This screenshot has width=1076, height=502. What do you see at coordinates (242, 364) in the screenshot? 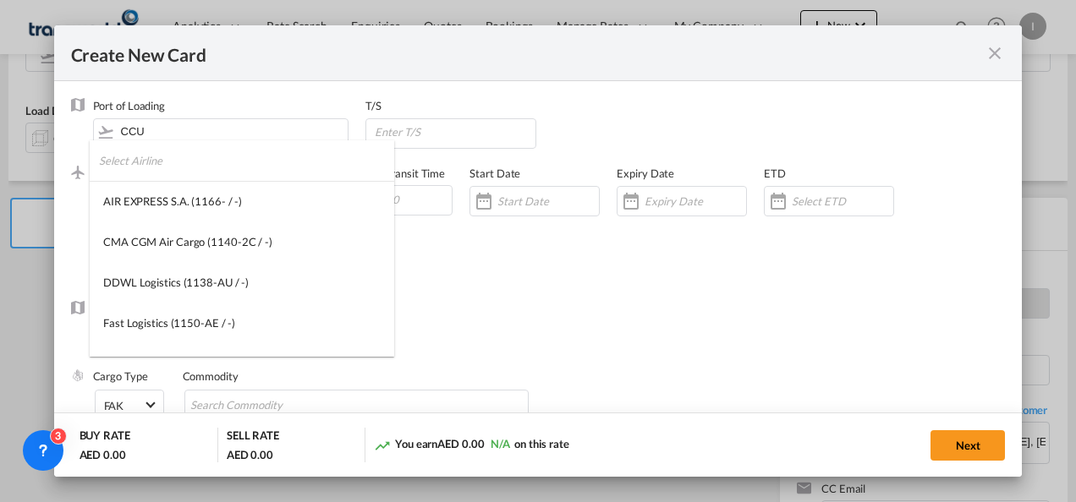
I see `md-option: NFS Airfreight` at bounding box center [242, 364].